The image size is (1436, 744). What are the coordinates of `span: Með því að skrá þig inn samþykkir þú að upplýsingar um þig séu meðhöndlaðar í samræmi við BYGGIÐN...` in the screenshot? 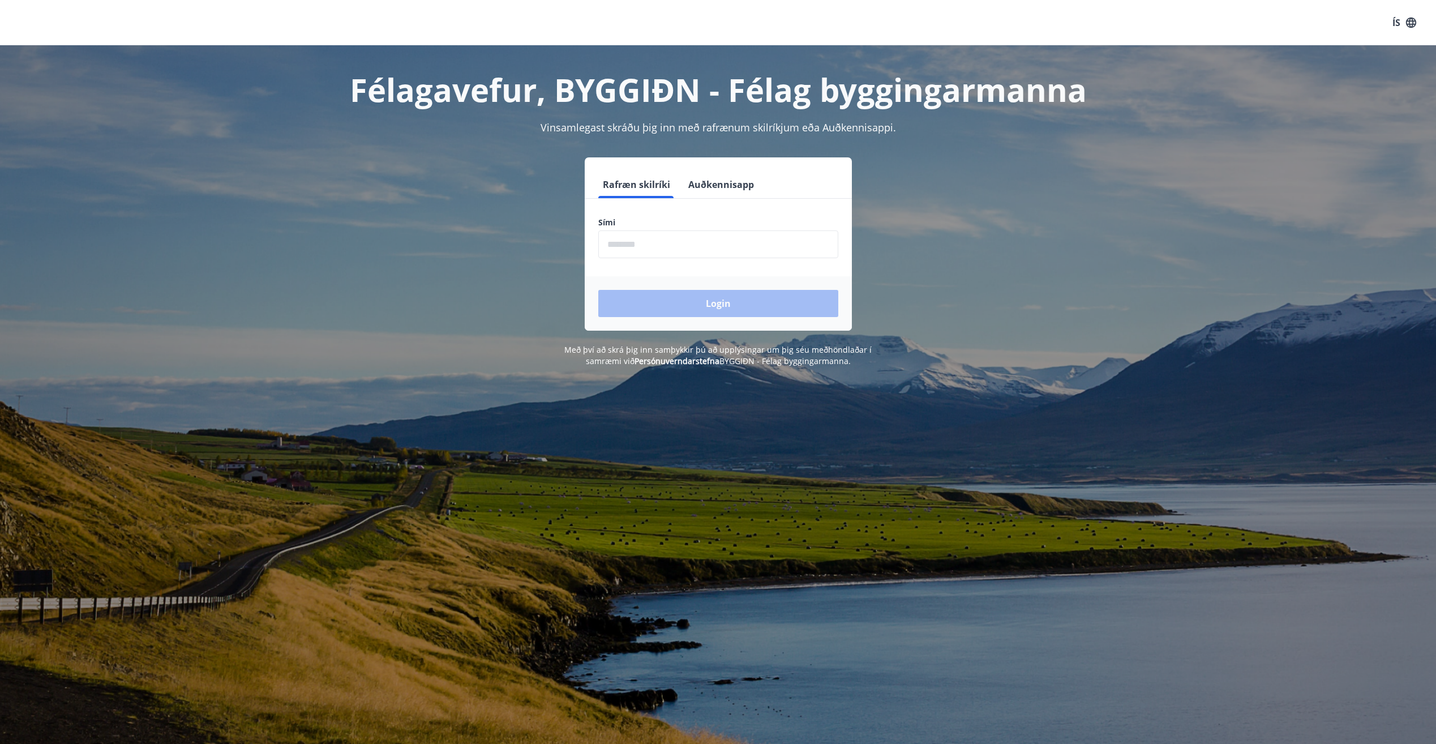 It's located at (718, 355).